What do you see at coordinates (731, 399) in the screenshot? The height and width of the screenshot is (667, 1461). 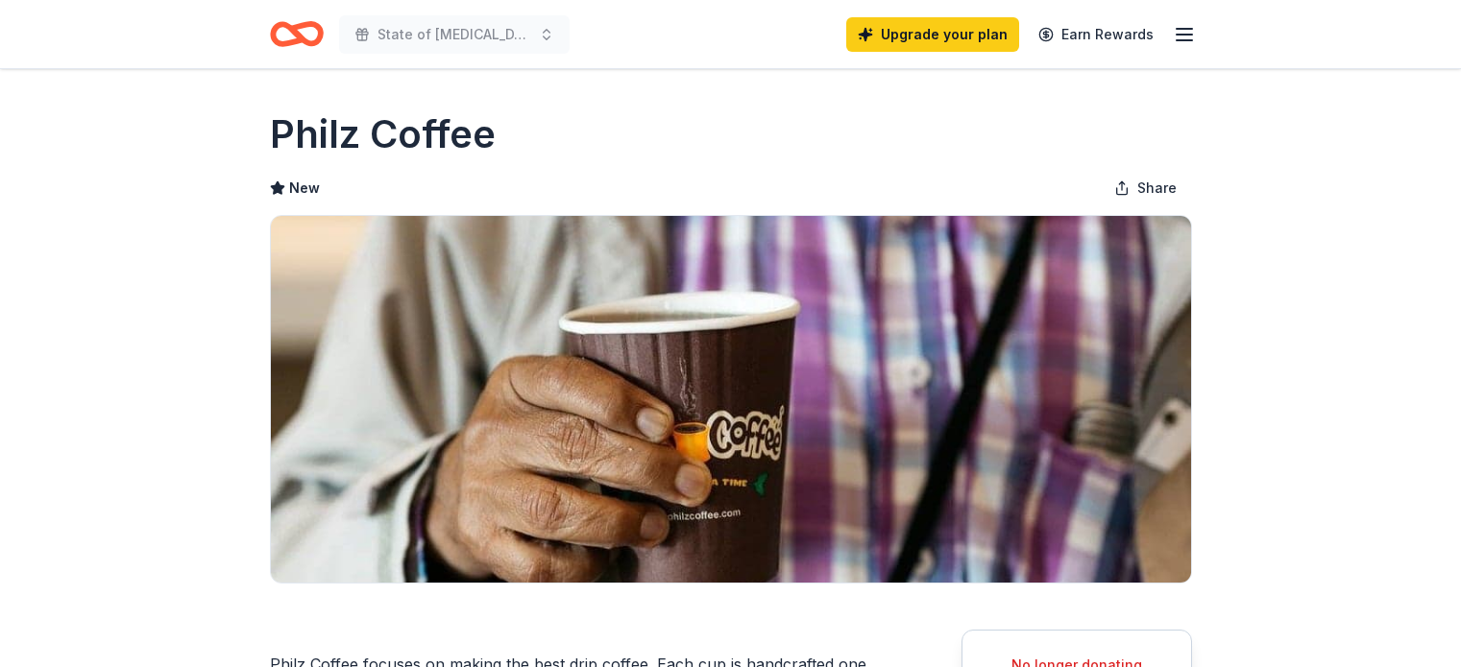 I see `img: Image for Philz Coffee` at bounding box center [731, 399].